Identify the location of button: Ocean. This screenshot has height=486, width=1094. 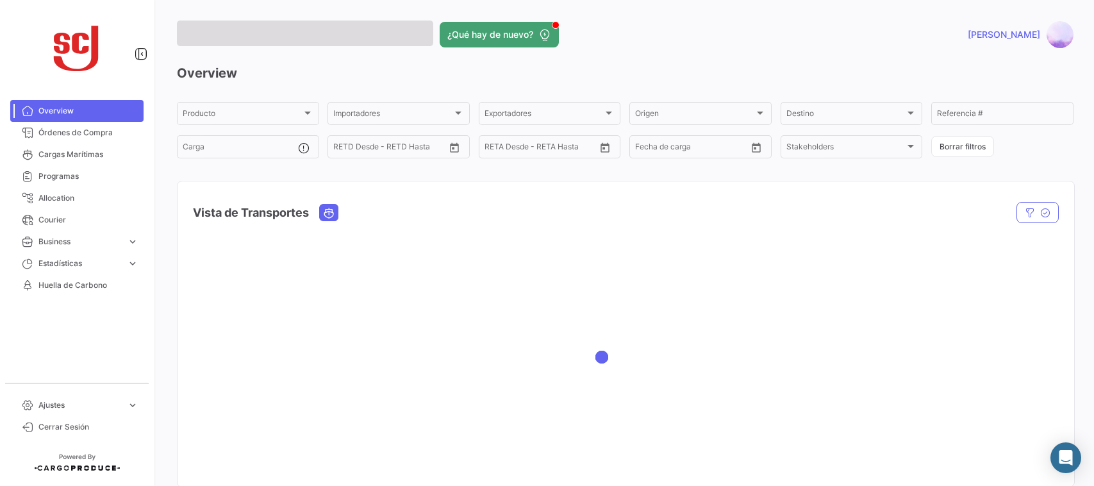
(329, 212).